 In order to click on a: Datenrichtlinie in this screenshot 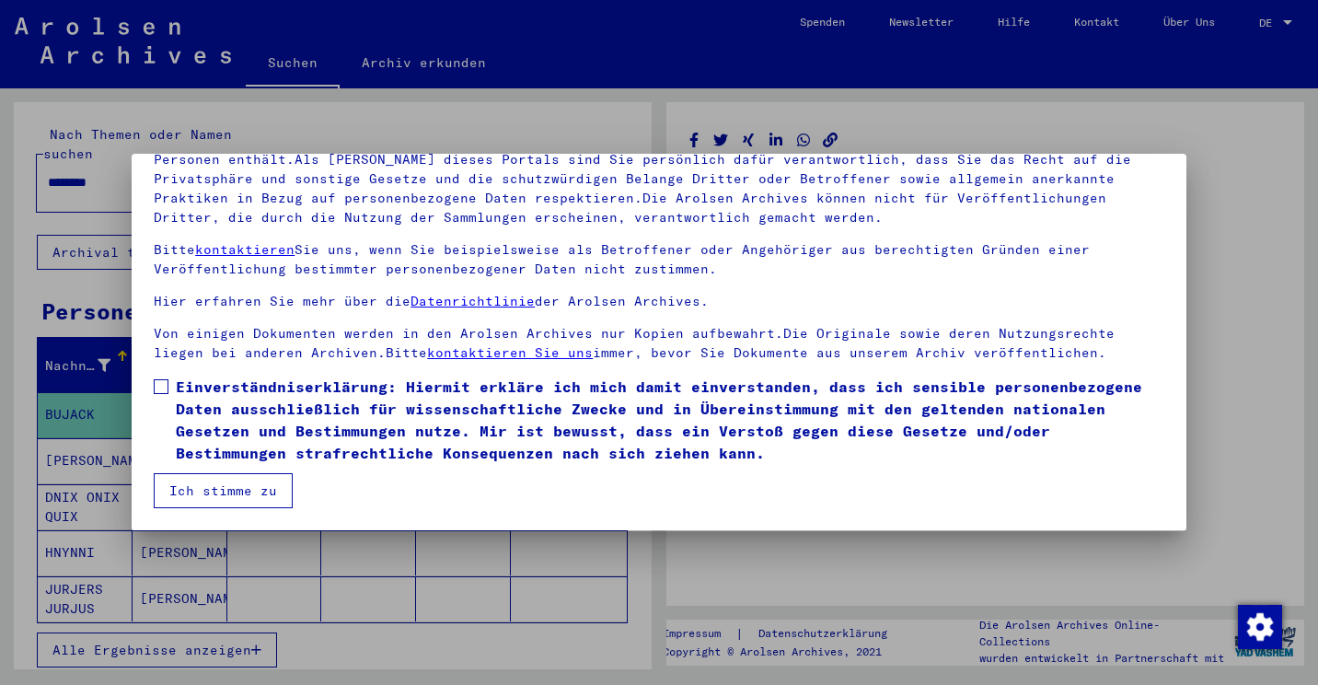, I will do `click(472, 301)`.